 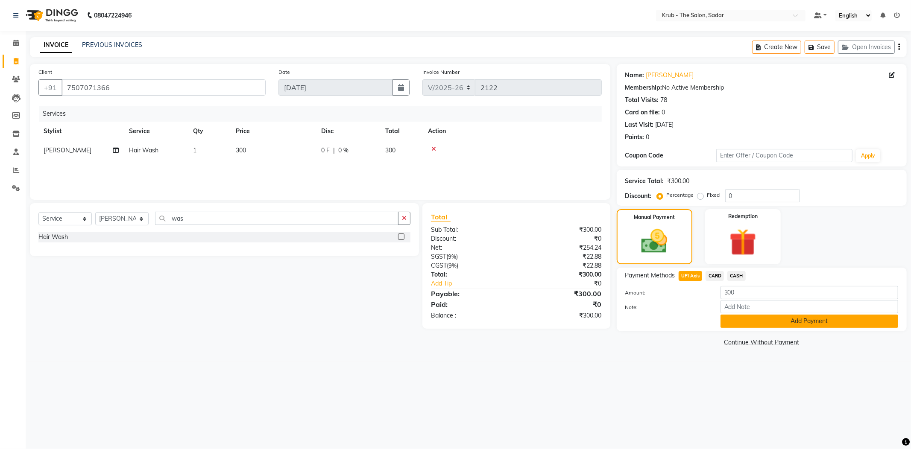 What do you see at coordinates (743, 242) in the screenshot?
I see `img: _gift.svg` at bounding box center [743, 242].